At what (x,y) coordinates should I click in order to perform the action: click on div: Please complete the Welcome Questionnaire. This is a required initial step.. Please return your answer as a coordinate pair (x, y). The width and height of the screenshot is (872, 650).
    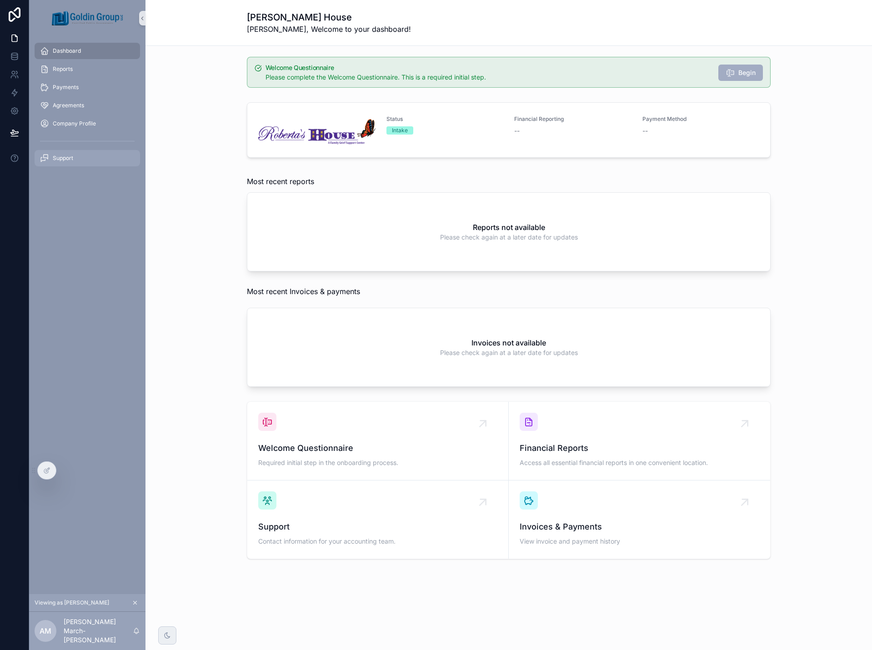
    Looking at the image, I should click on (488, 77).